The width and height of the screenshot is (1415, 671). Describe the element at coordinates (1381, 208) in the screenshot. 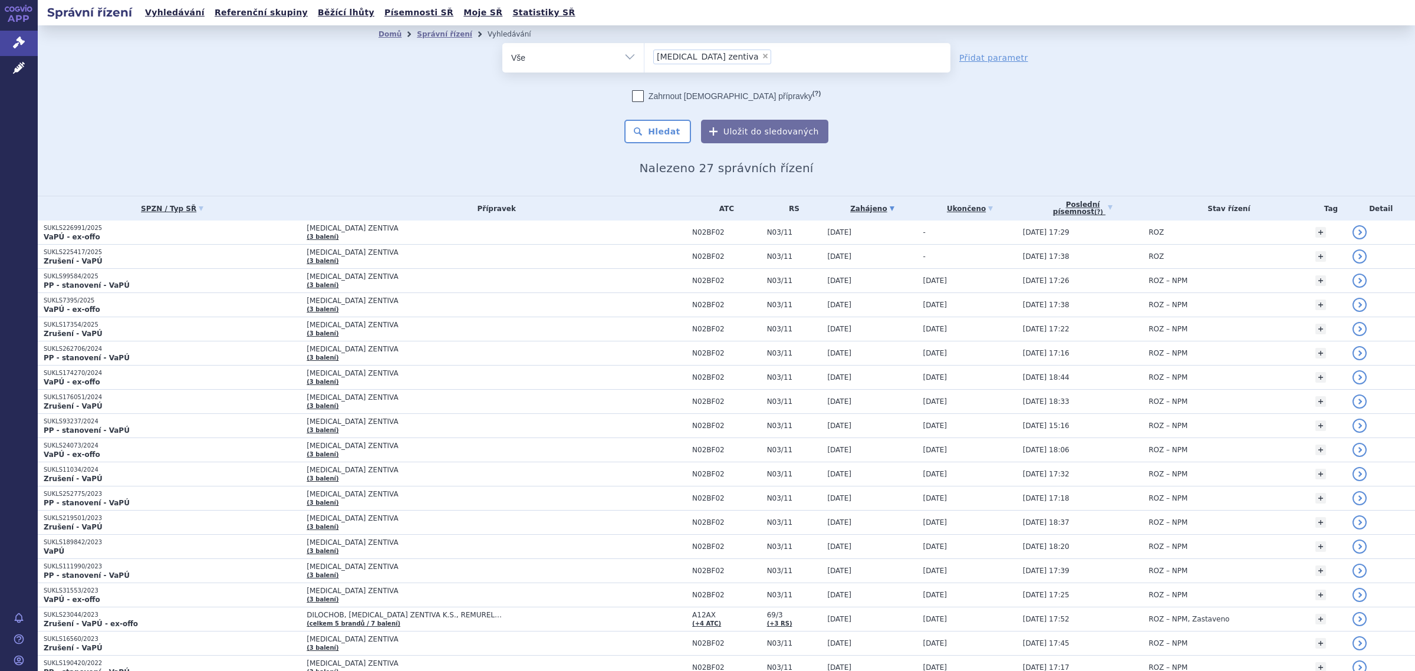

I see `th: Detail` at that location.